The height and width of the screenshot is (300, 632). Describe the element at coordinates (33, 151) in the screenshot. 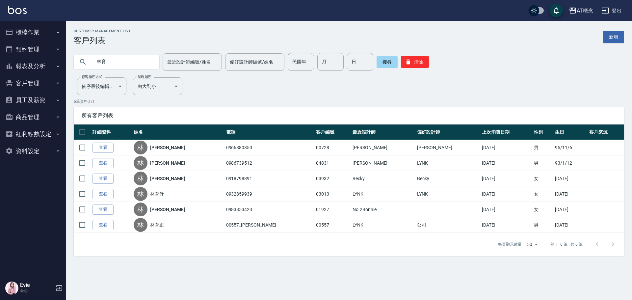

I see `button: 資料設定` at that location.